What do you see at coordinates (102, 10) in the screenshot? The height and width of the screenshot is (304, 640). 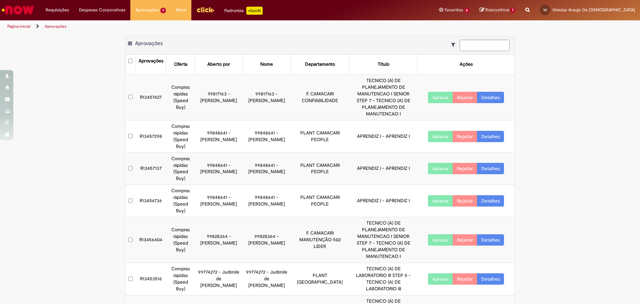 I see `span: Despesas Corporativas` at bounding box center [102, 10].